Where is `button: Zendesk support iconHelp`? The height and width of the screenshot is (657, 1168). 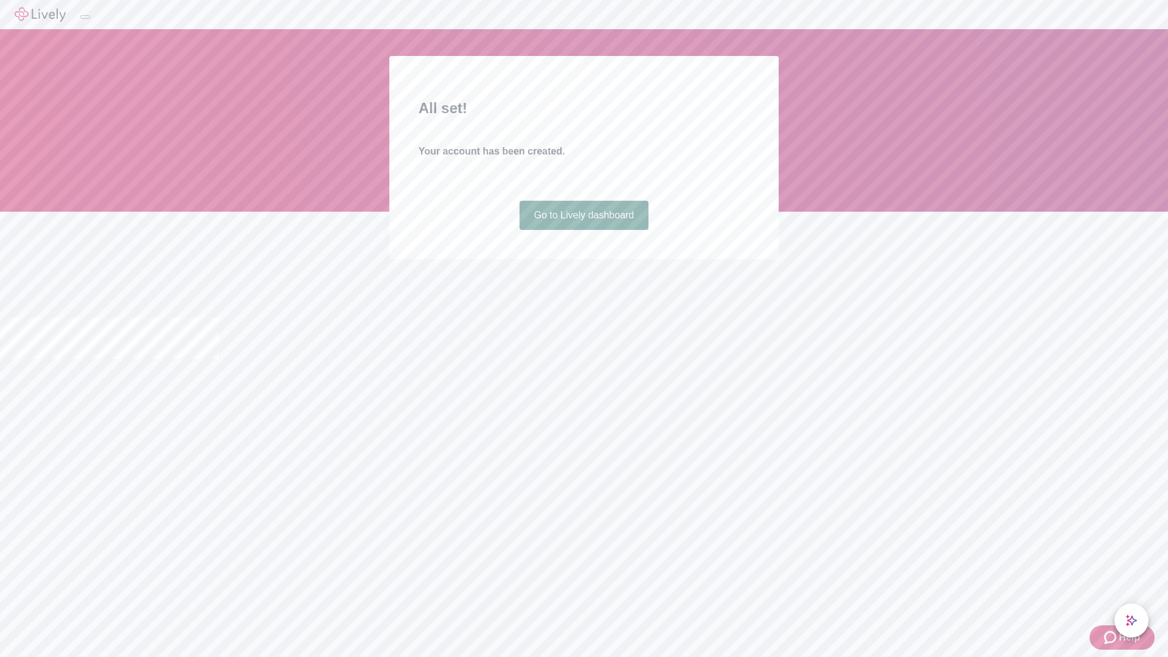
button: Zendesk support iconHelp is located at coordinates (1122, 638).